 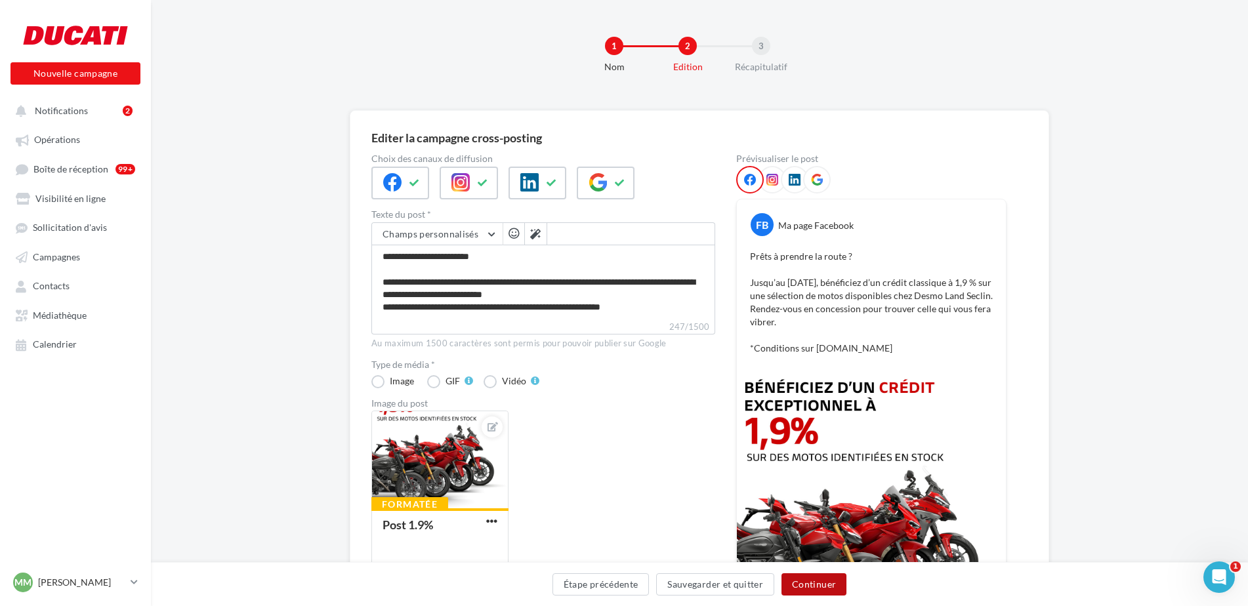 I want to click on div: 3, so click(x=761, y=46).